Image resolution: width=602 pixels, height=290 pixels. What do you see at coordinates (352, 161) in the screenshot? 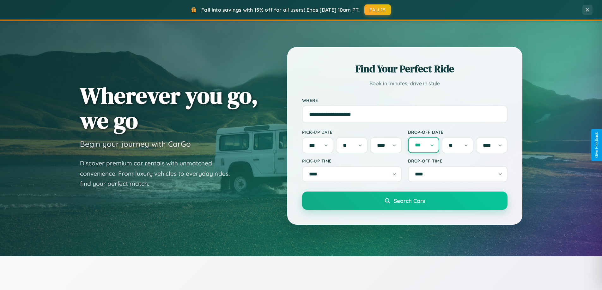
I see `label: Pick-up Time` at bounding box center [352, 161].